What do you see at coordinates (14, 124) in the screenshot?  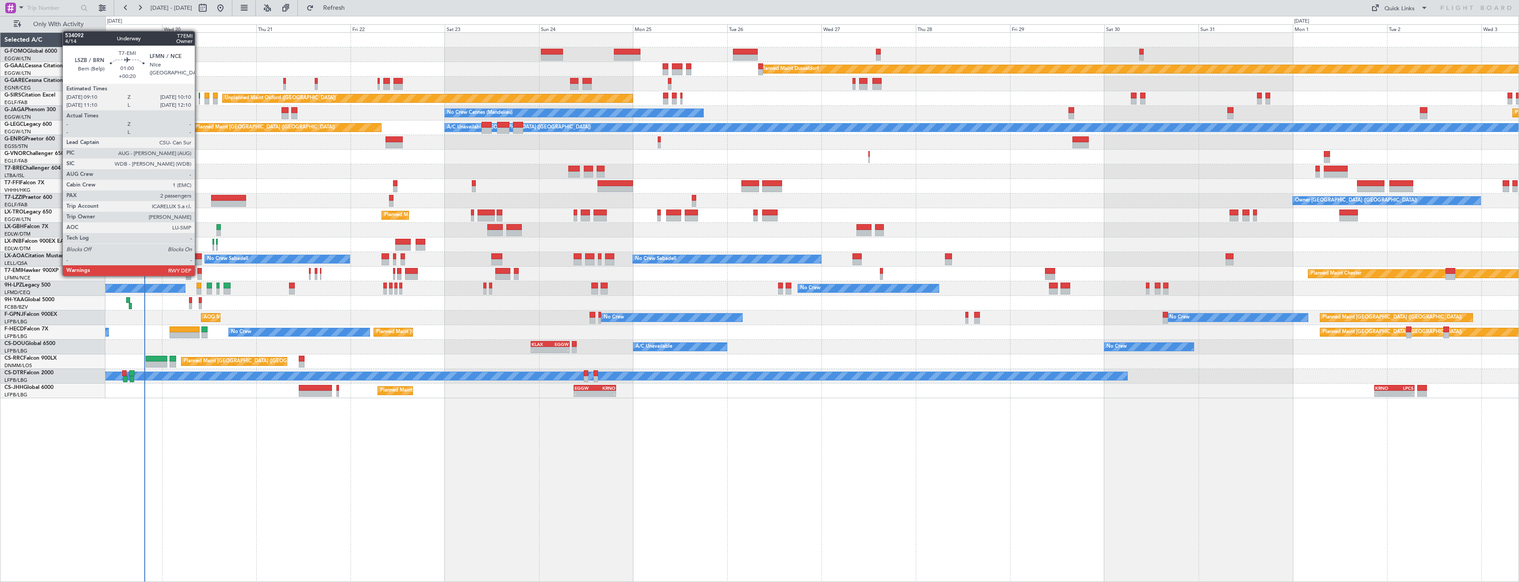 I see `span: G-LEGC` at bounding box center [14, 124].